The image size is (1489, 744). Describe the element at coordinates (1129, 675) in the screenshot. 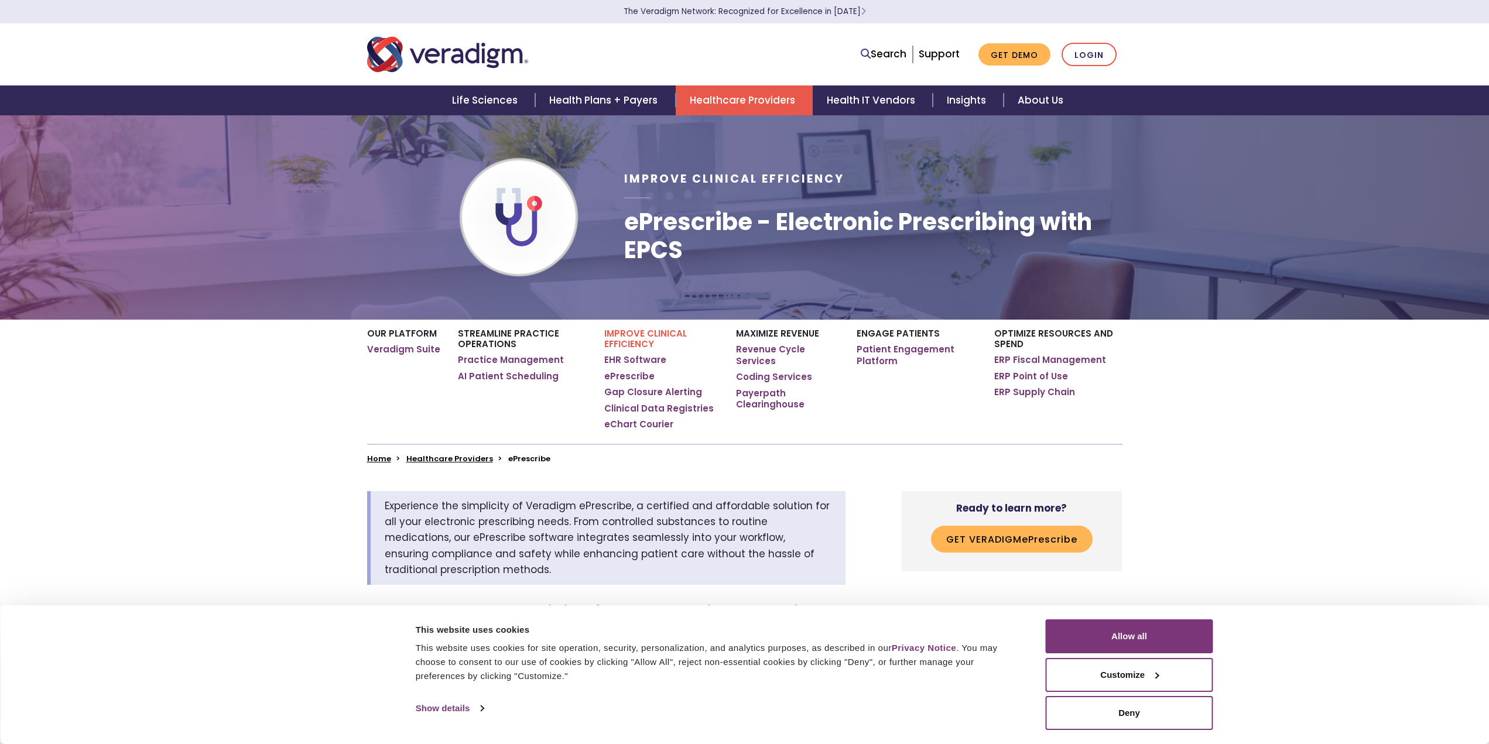

I see `button: Customize` at that location.